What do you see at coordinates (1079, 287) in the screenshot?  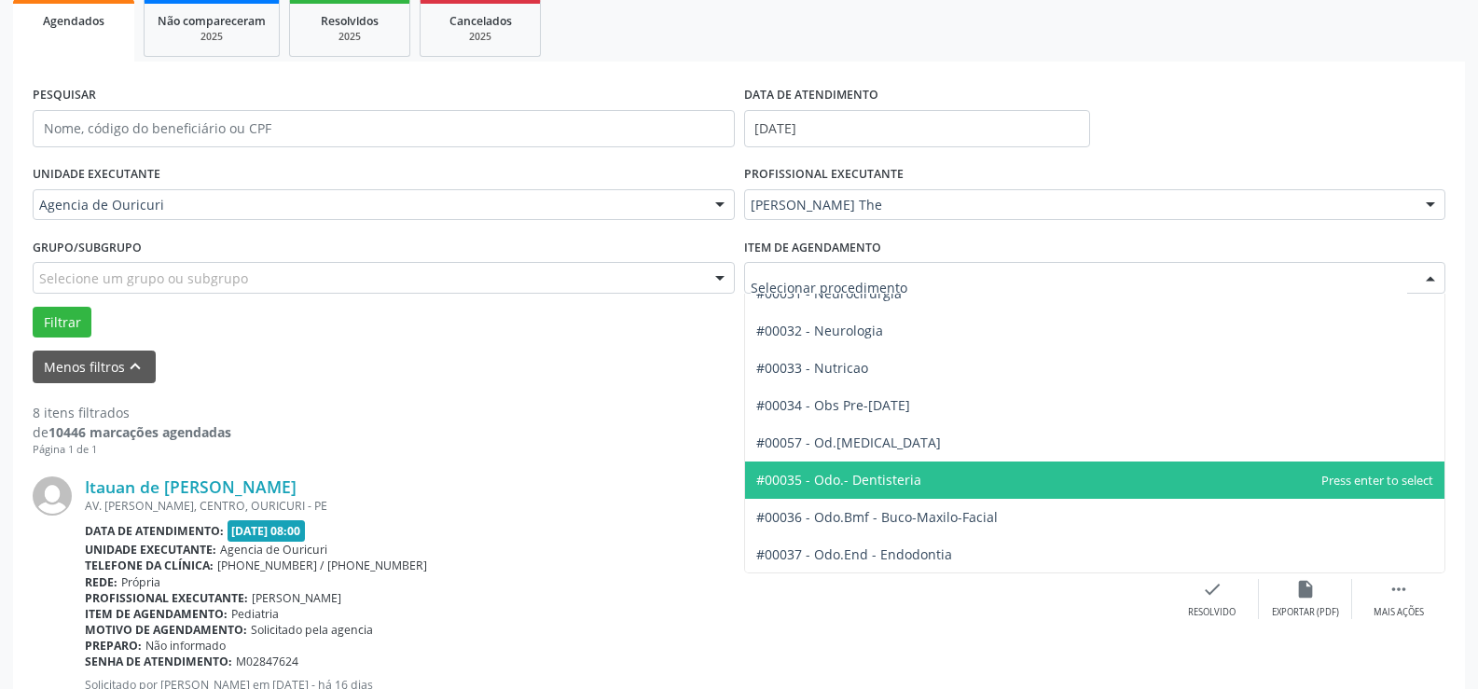 I see `input: Selecionar procedimento` at bounding box center [1079, 287].